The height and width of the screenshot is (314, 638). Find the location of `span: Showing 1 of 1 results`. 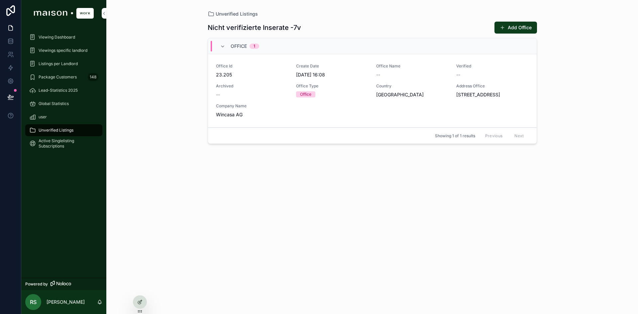

span: Showing 1 of 1 results is located at coordinates (455, 136).